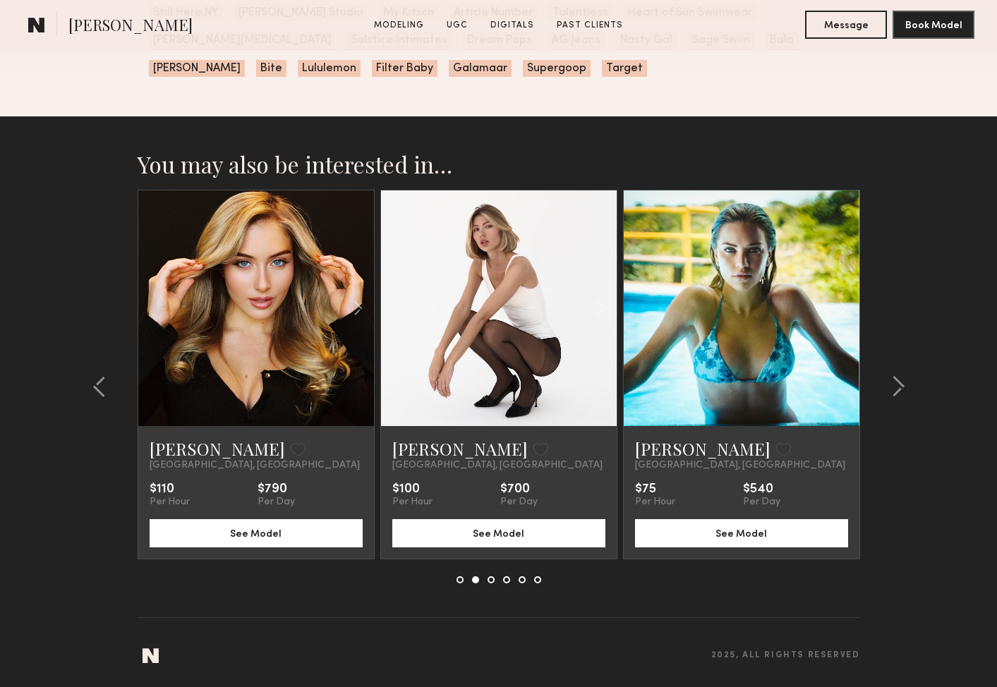  Describe the element at coordinates (785, 656) in the screenshot. I see `span: 2025, all rights reserved` at that location.